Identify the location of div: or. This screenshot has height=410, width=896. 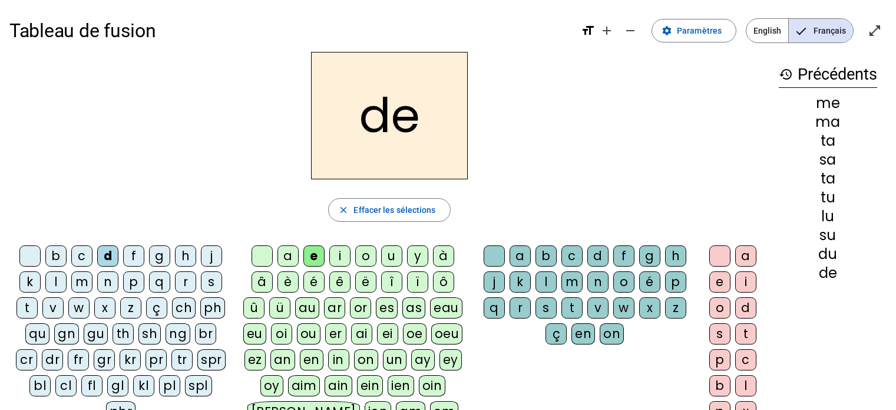
(361, 308).